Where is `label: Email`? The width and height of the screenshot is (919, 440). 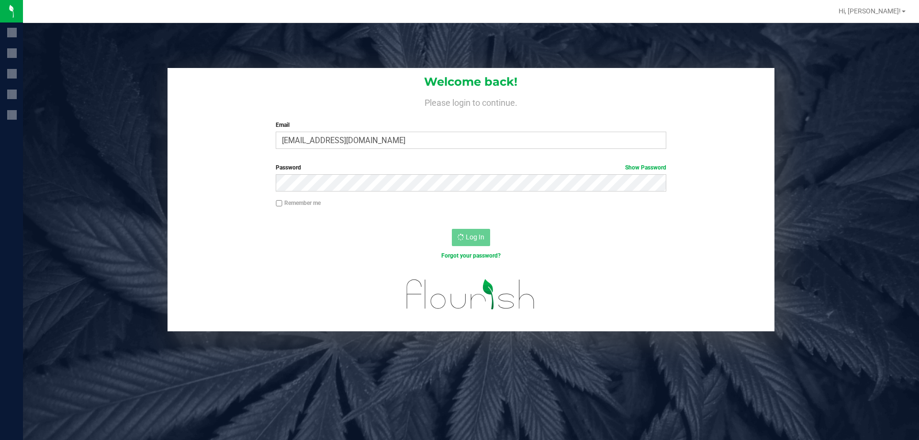 label: Email is located at coordinates (470, 125).